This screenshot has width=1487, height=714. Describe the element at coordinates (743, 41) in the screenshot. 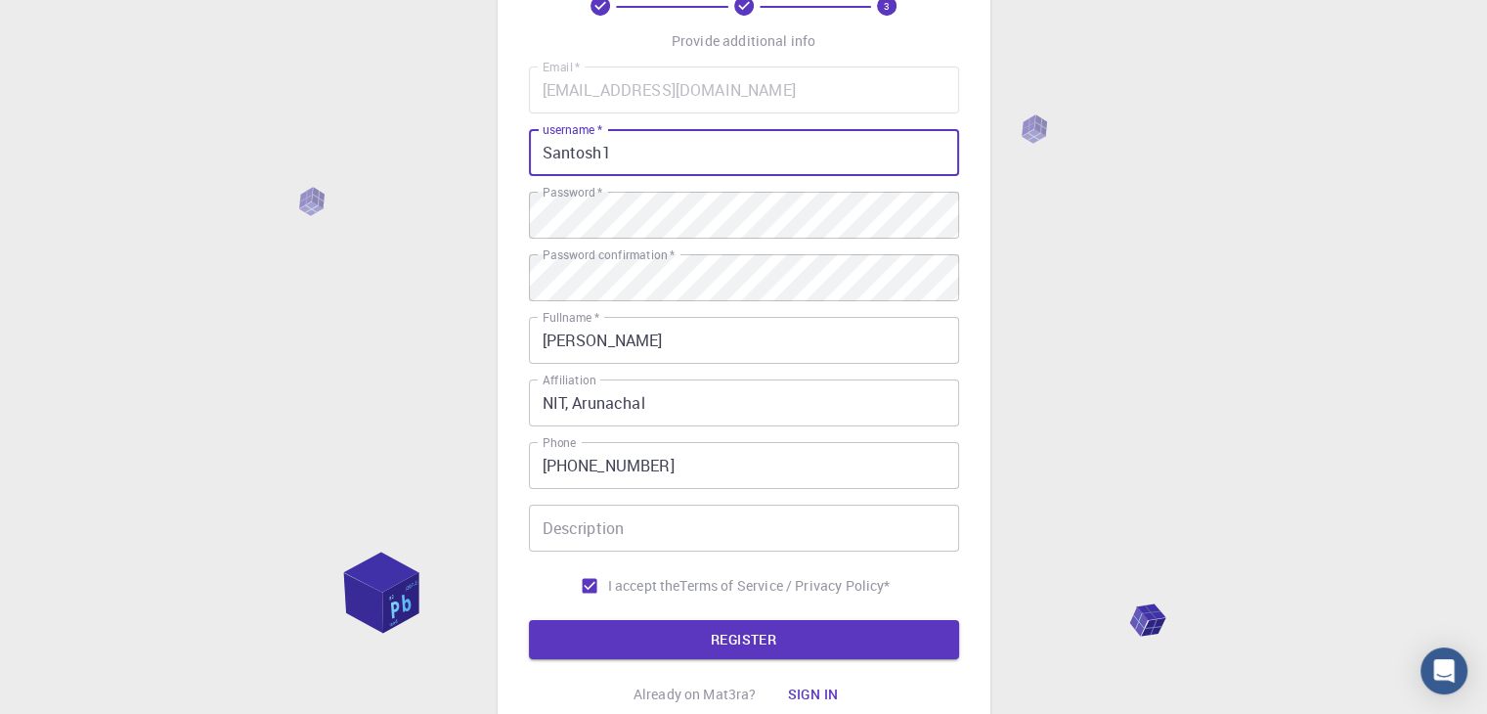

I see `p: Provide additional info` at that location.